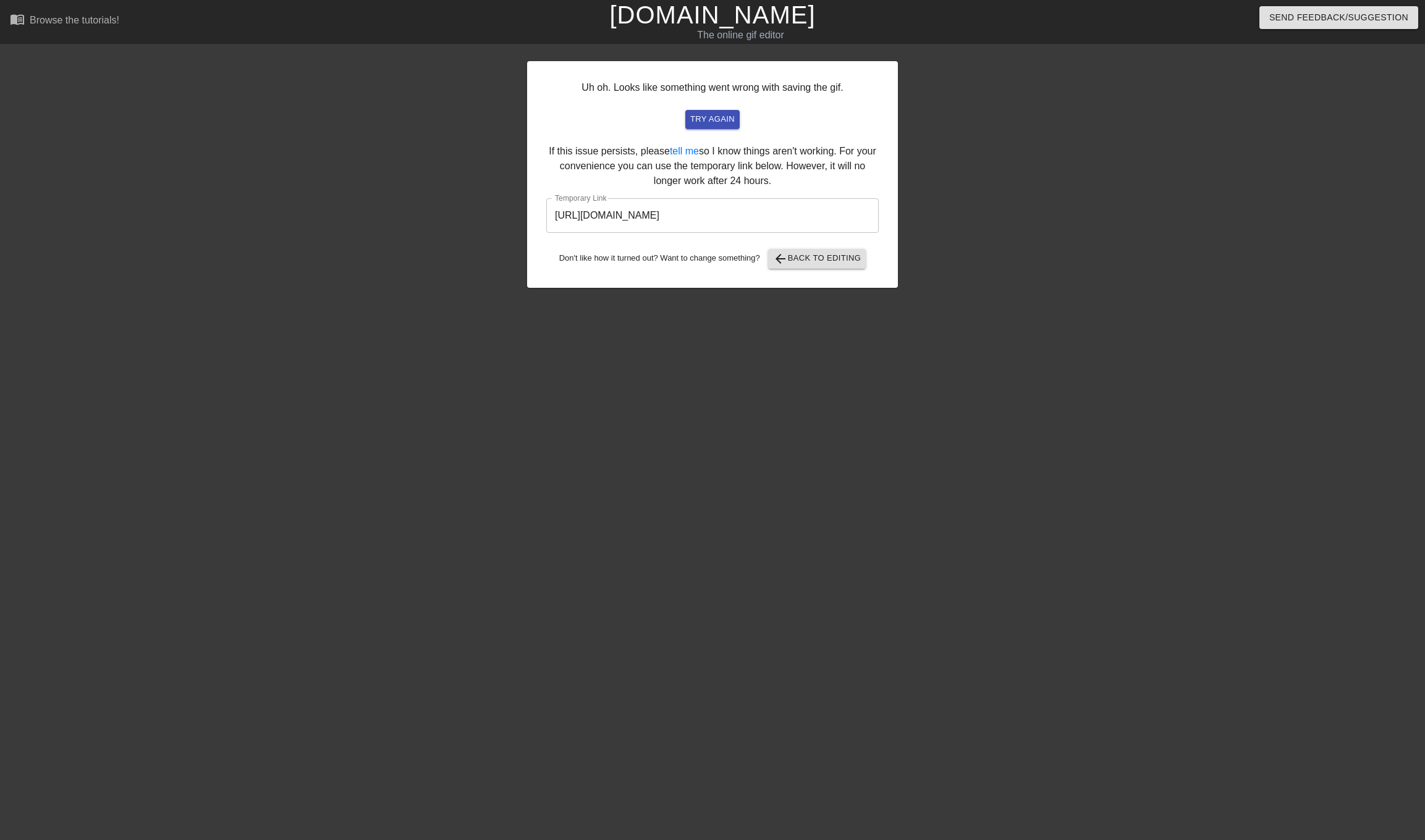  What do you see at coordinates (17, 19) in the screenshot?
I see `span: menu_book` at bounding box center [17, 19].